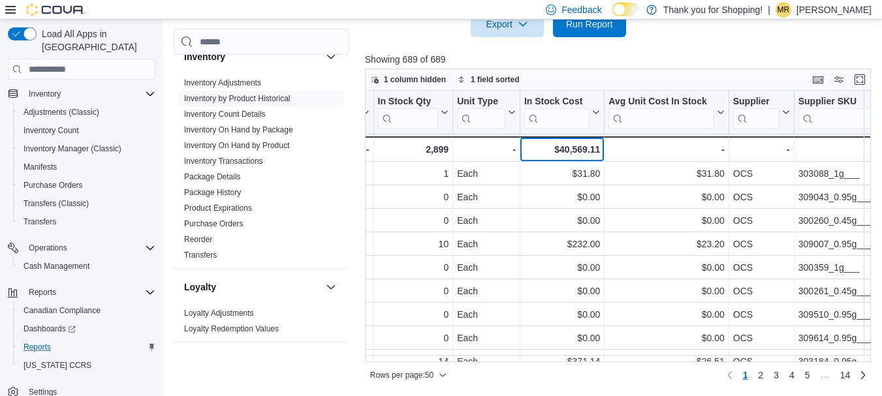  Describe the element at coordinates (792, 375) in the screenshot. I see `span: 4` at that location.